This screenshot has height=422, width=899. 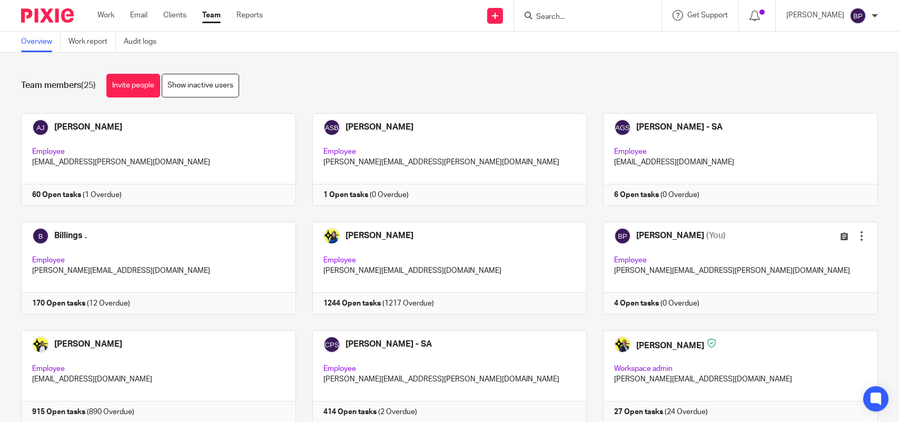 What do you see at coordinates (138, 15) in the screenshot?
I see `a: Email` at bounding box center [138, 15].